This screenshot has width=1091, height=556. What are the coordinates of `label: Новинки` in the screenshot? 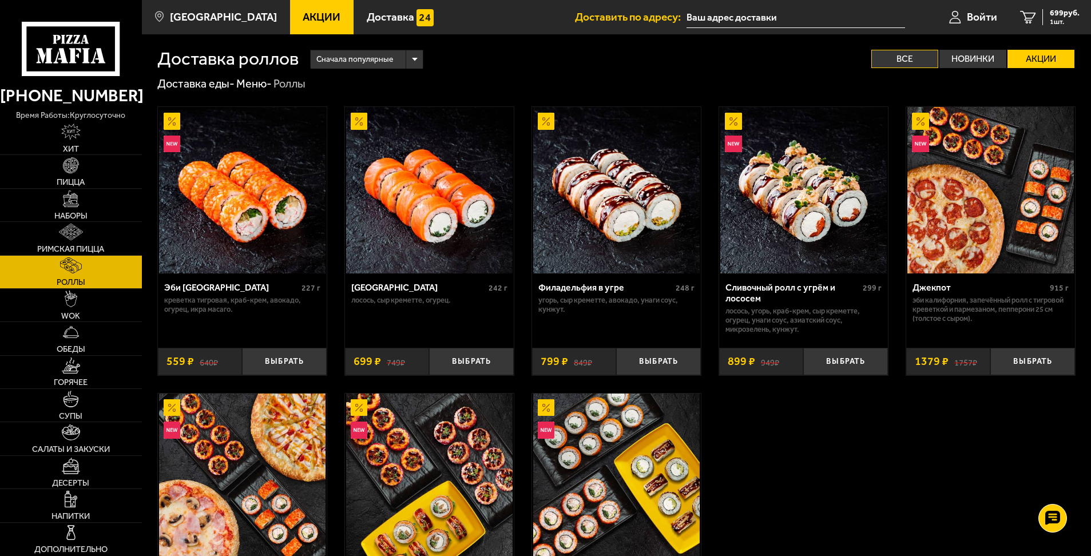 It's located at (973, 59).